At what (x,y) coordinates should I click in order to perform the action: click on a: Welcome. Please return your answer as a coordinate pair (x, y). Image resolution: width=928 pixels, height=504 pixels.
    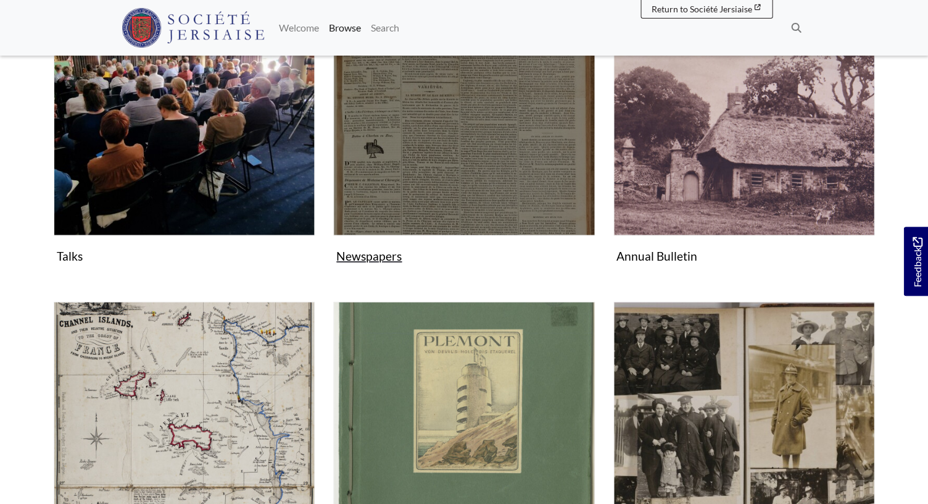
    Looking at the image, I should click on (299, 28).